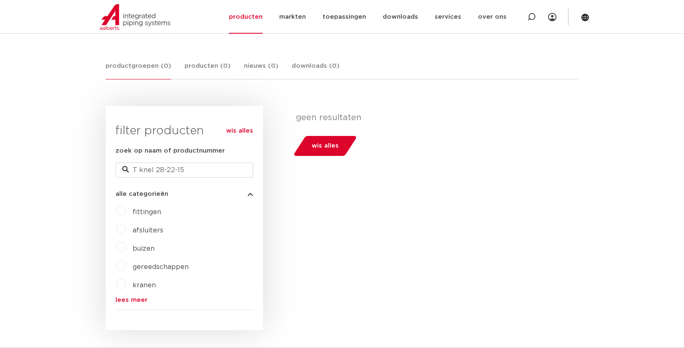  Describe the element at coordinates (184, 131) in the screenshot. I see `h3: filter producten` at that location.